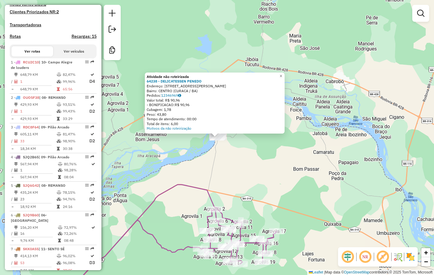 This screenshot has width=434, height=275. I want to click on td: 648,79 KM, so click(38, 89).